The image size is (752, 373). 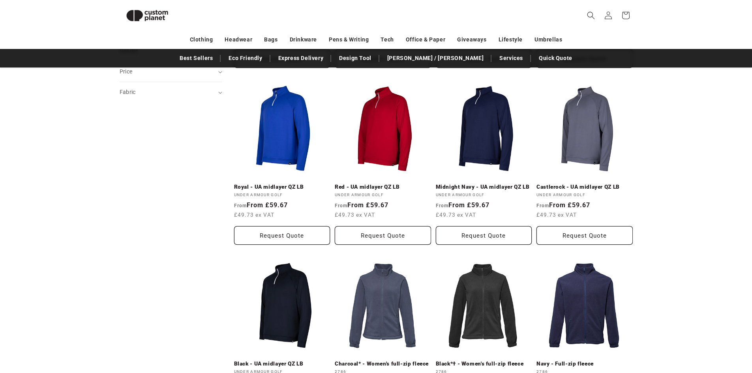 I want to click on span: Fabric, so click(x=128, y=92).